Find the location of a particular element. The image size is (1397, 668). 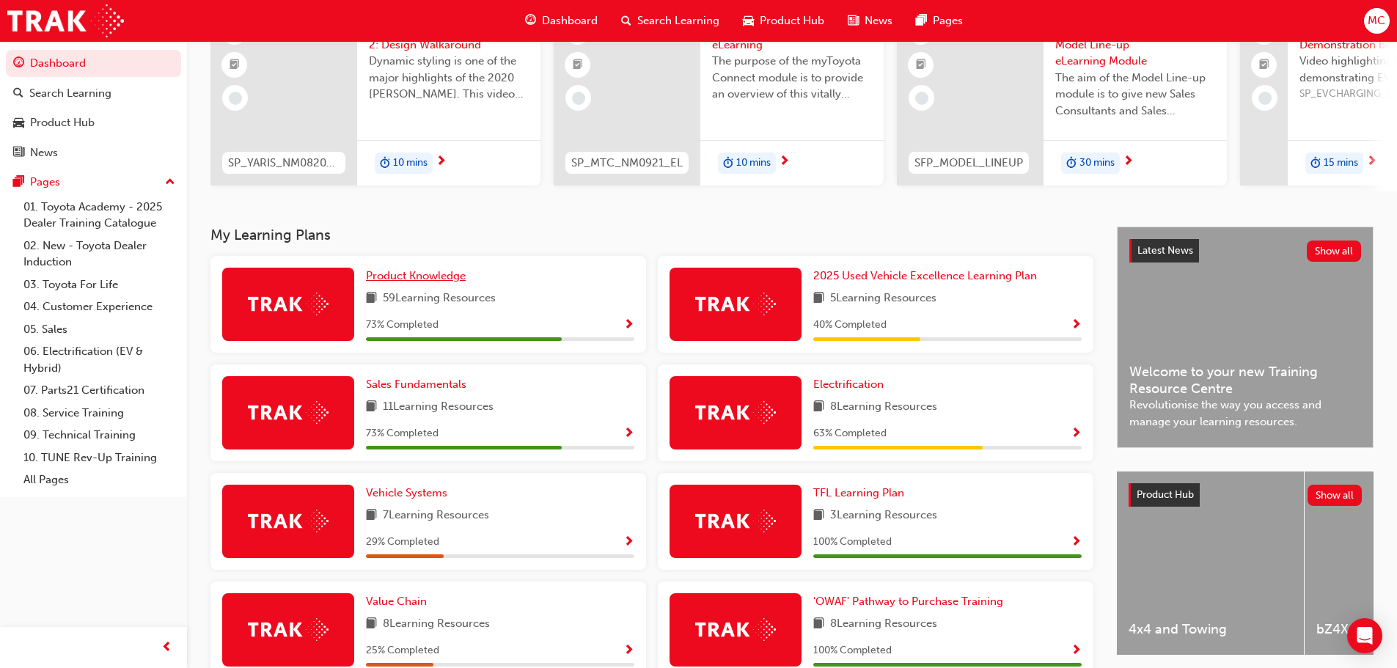

span: News is located at coordinates (878, 21).